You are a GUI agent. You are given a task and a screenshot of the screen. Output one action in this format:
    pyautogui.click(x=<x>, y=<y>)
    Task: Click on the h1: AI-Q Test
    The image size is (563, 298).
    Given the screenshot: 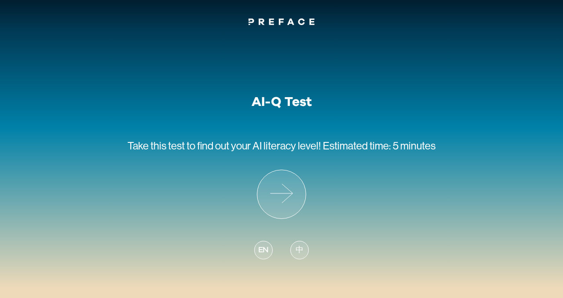 What is the action you would take?
    pyautogui.click(x=282, y=102)
    